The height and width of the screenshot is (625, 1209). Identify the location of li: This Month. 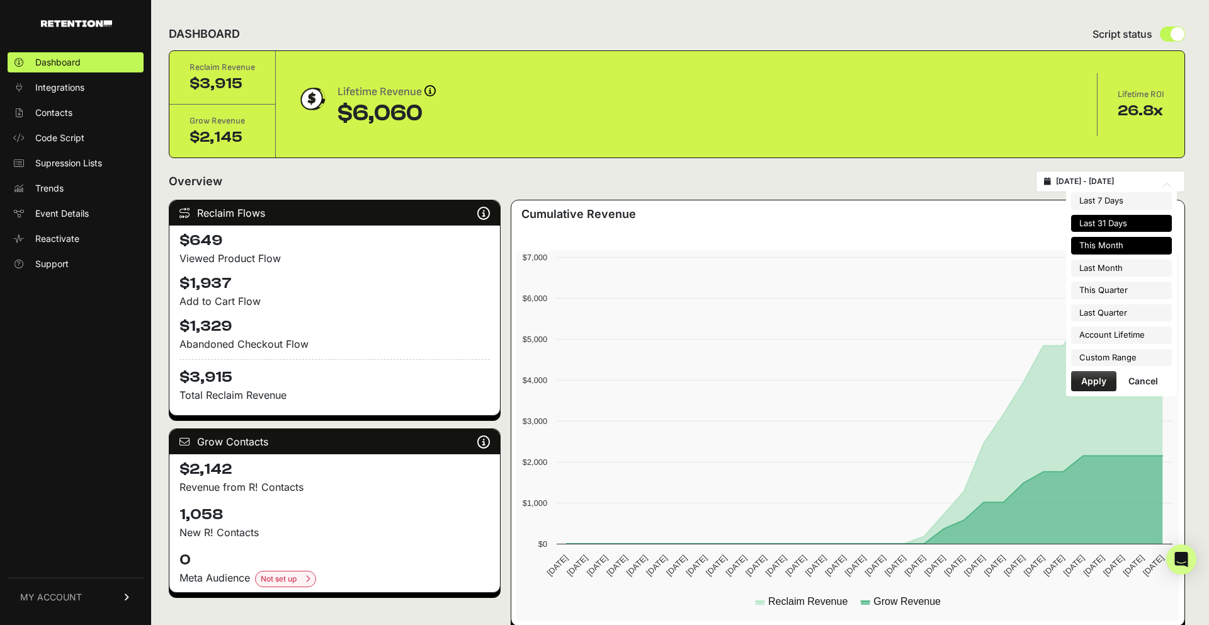
(1122, 246).